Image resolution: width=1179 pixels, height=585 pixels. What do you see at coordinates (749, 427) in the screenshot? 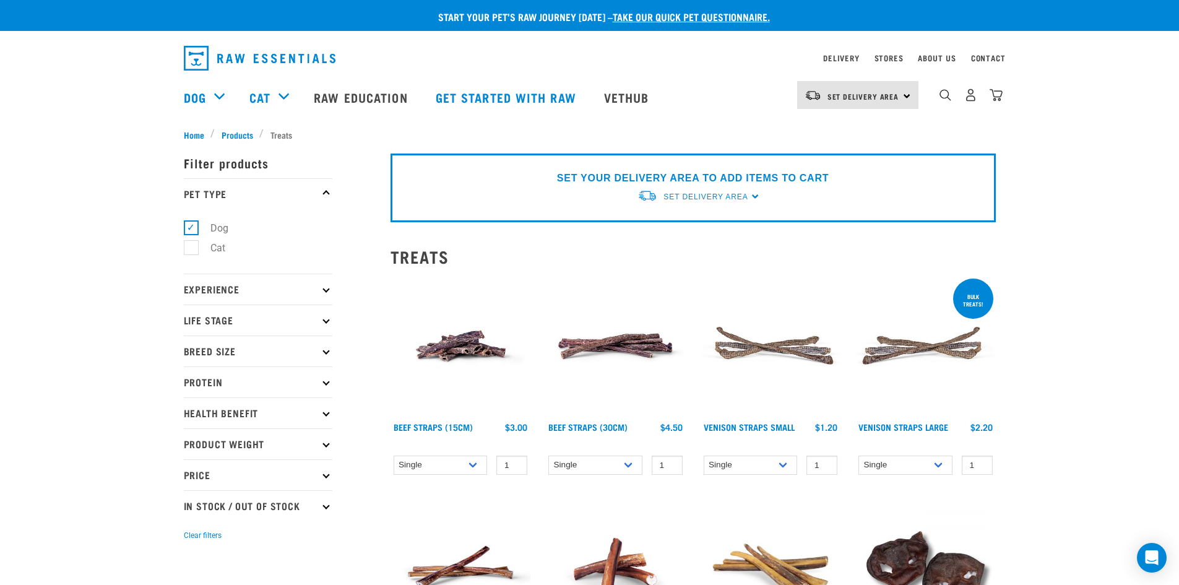
I see `a: Venison Straps Small` at bounding box center [749, 427].